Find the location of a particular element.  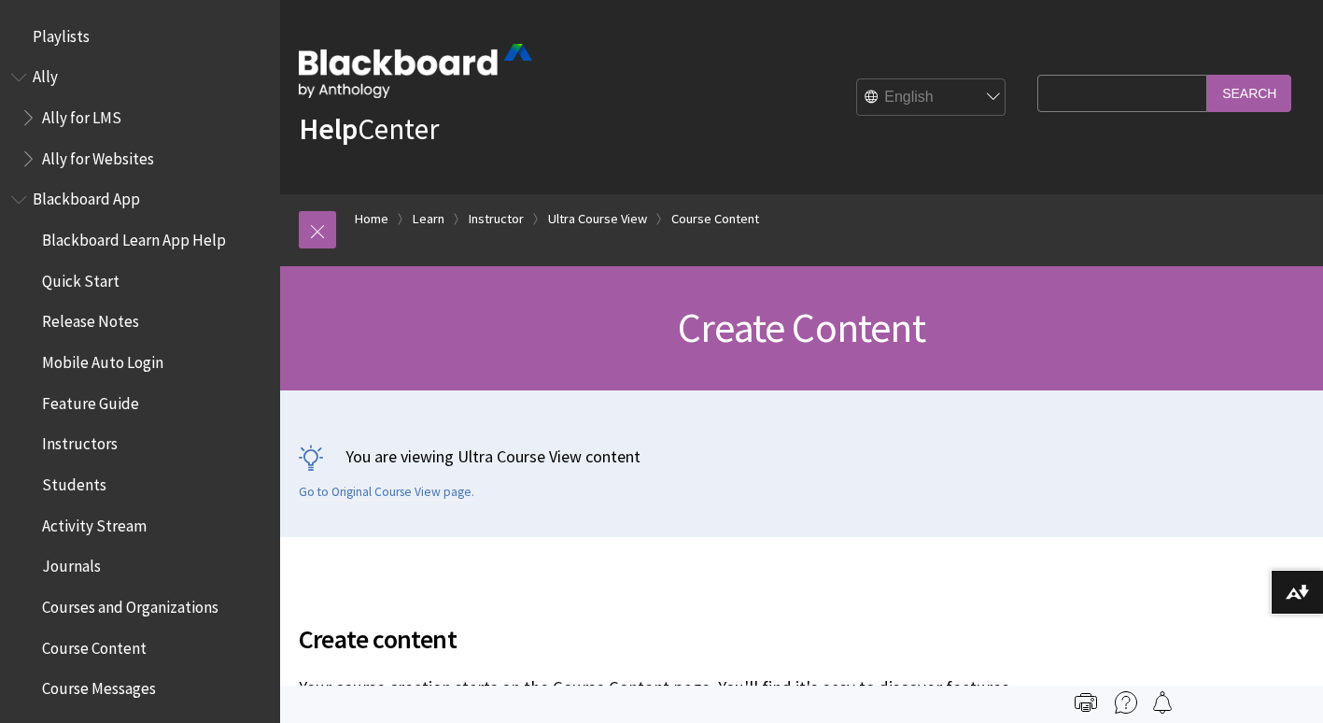

a: HelpCenter is located at coordinates (369, 129).